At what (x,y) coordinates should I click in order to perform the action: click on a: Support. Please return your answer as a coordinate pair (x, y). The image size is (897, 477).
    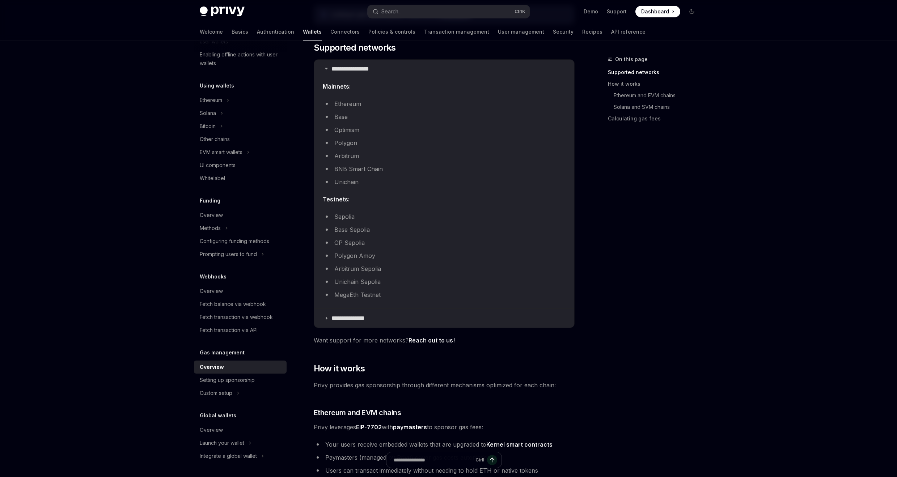
    Looking at the image, I should click on (617, 12).